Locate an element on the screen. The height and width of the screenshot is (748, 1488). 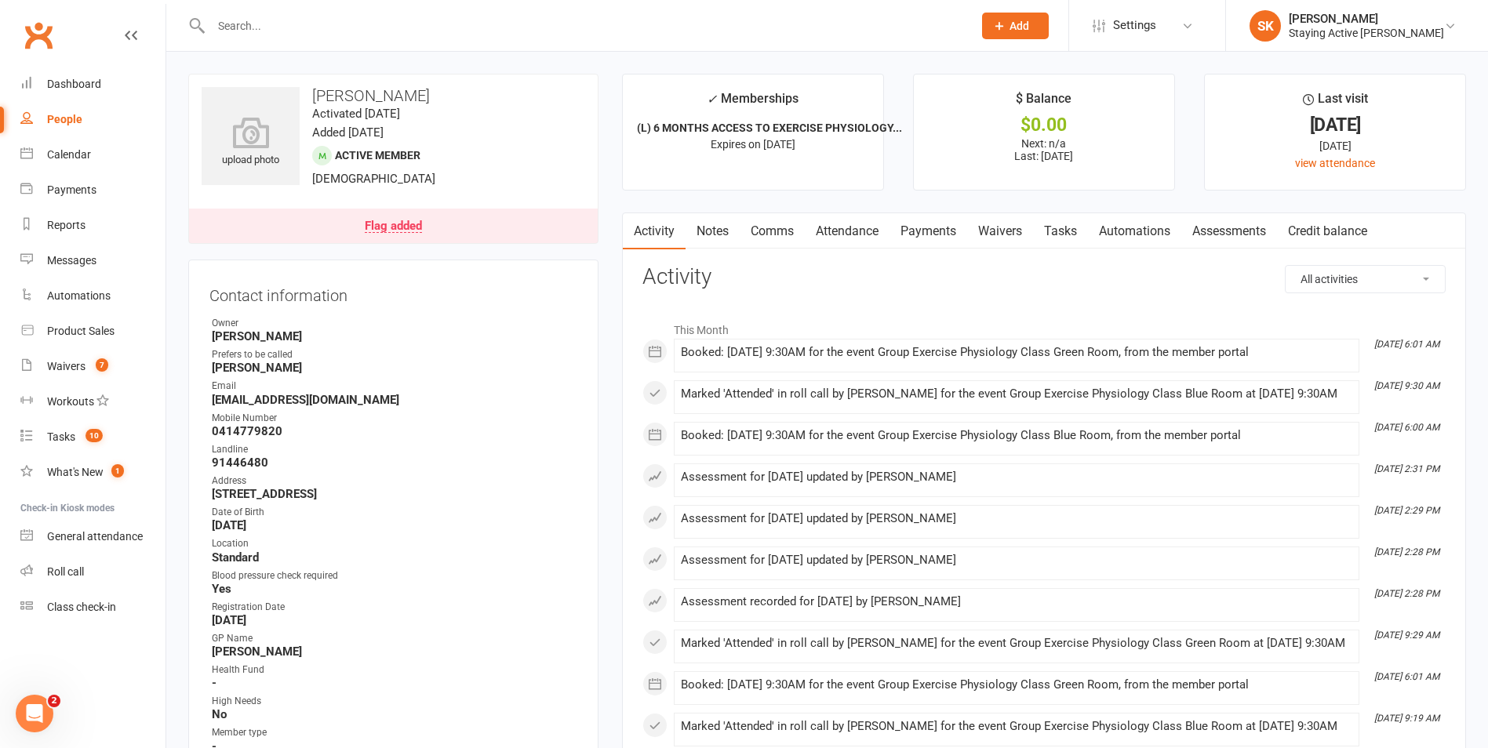
div: Messages is located at coordinates (71, 260).